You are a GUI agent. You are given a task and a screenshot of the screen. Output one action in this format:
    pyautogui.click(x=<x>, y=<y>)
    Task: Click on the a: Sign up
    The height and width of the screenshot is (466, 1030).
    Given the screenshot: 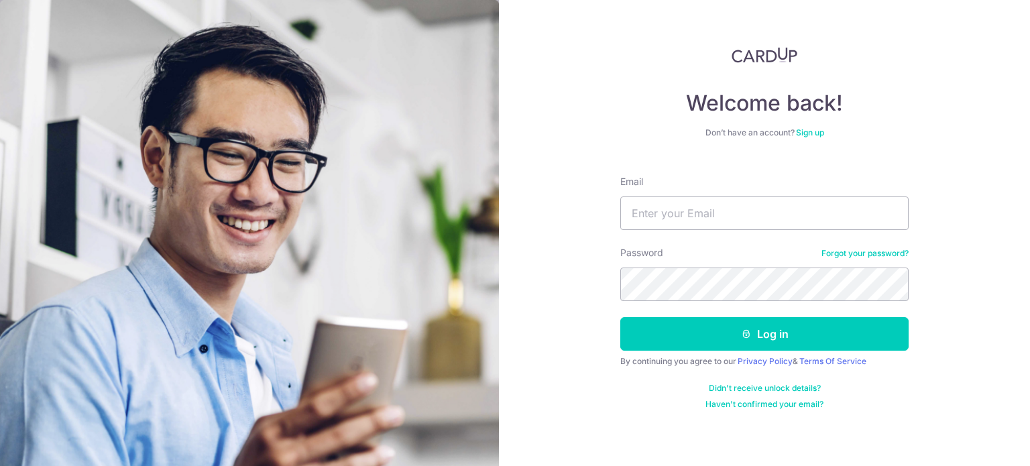 What is the action you would take?
    pyautogui.click(x=810, y=132)
    